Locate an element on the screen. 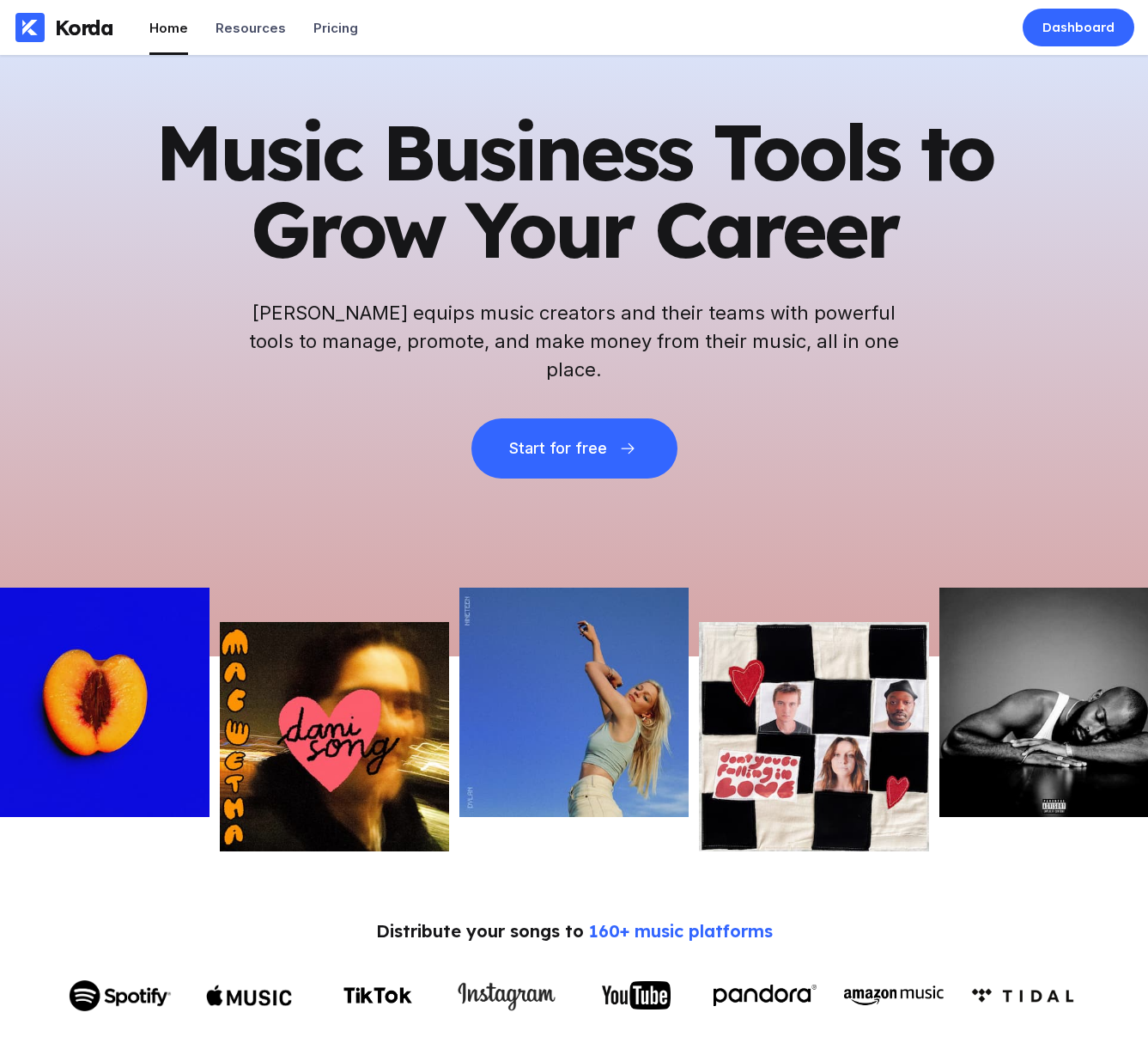 The image size is (1148, 1037). h1: Music Business Tools to Grow Your Career is located at coordinates (575, 191).